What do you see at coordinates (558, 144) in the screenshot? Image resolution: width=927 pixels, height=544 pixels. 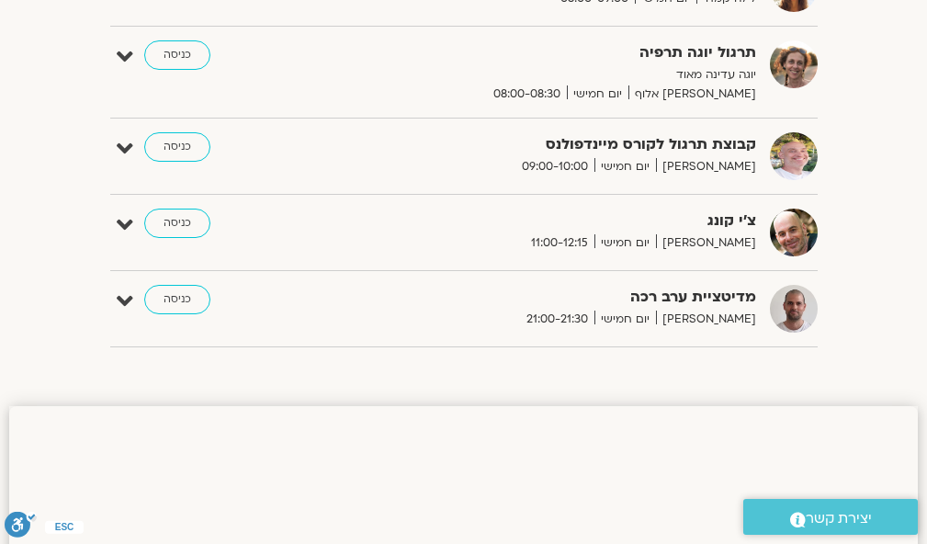 I see `strong: קבוצת תרגול לקורס מיינדפולנס` at bounding box center [558, 144].